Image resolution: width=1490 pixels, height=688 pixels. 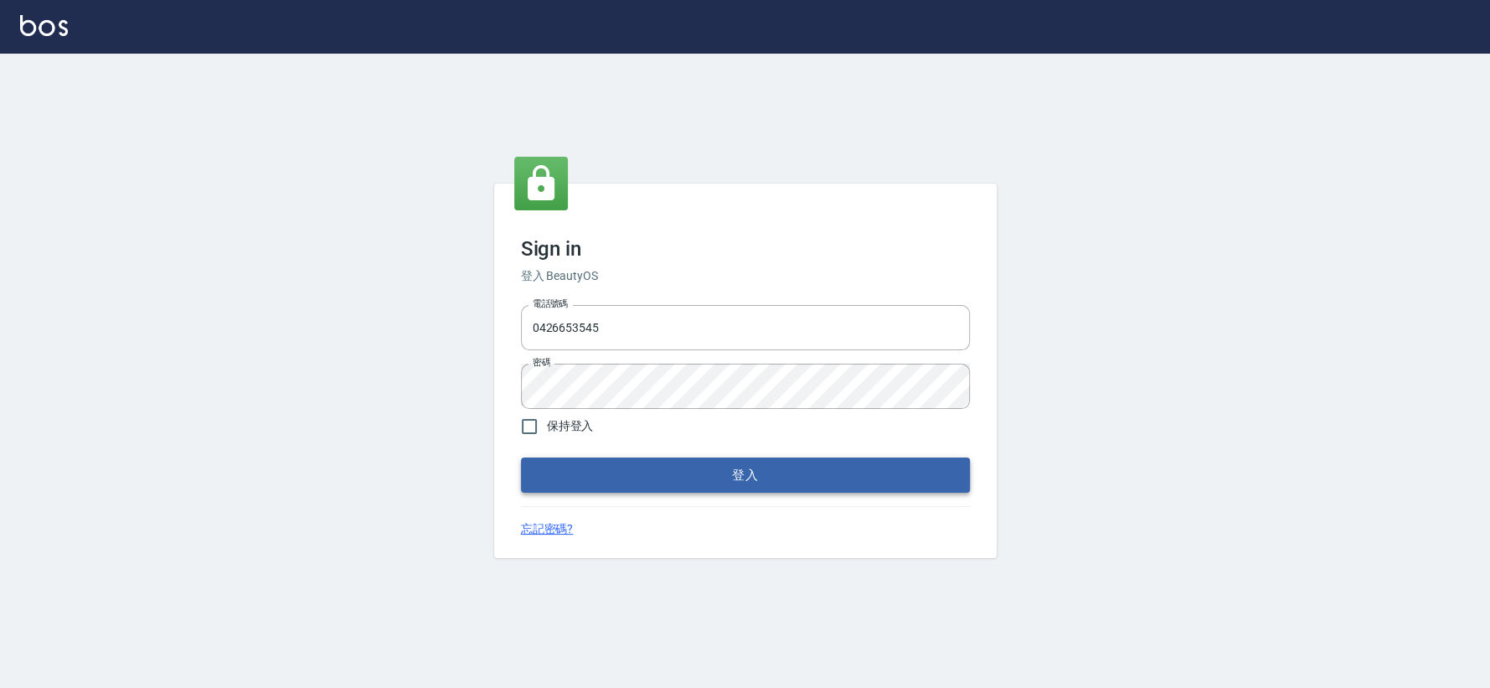 I want to click on label: 電話號碼, so click(x=550, y=303).